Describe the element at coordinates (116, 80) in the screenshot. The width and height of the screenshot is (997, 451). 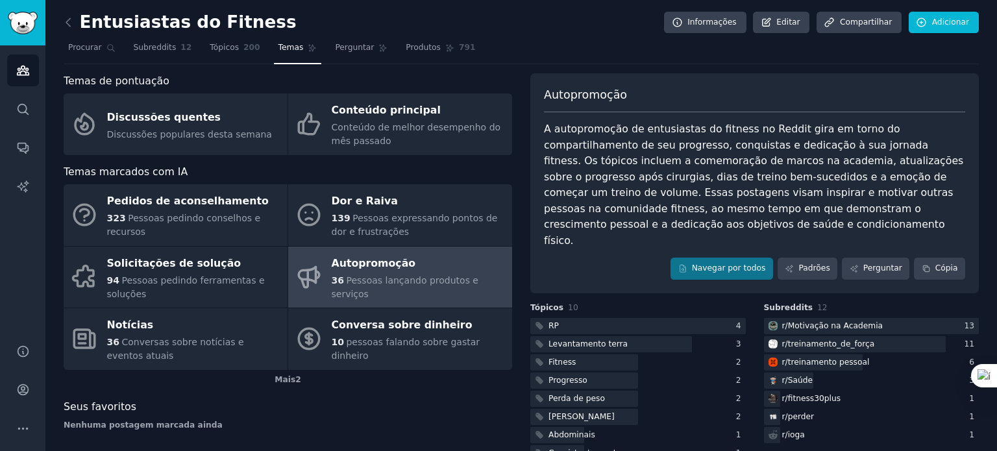
I see `font: Temas de pontuação` at that location.